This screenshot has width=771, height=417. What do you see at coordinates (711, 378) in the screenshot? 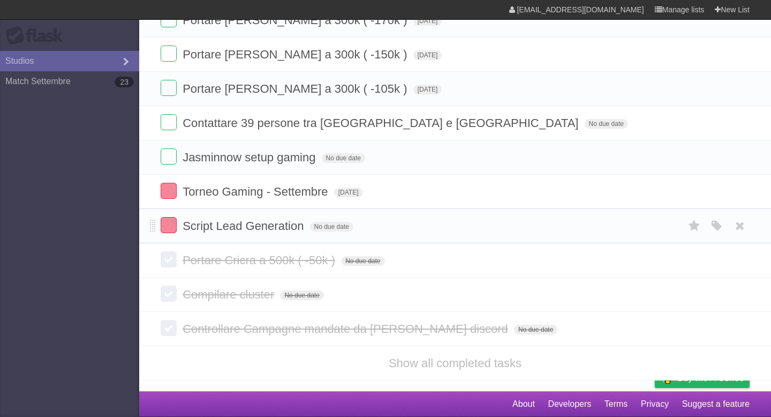
I see `span: Buy me a coffee` at bounding box center [711, 378].